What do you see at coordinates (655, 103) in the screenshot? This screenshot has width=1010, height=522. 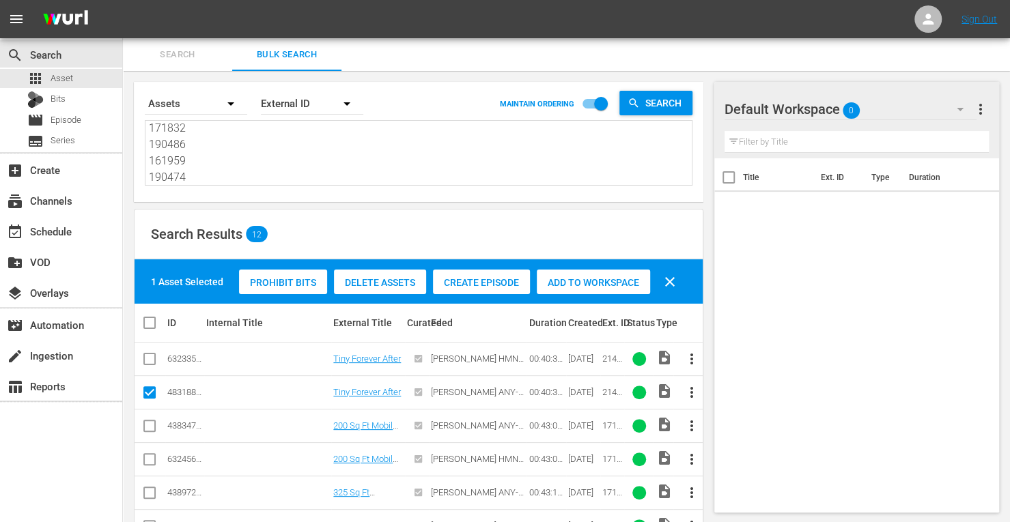 I see `button: Search` at bounding box center [655, 103].